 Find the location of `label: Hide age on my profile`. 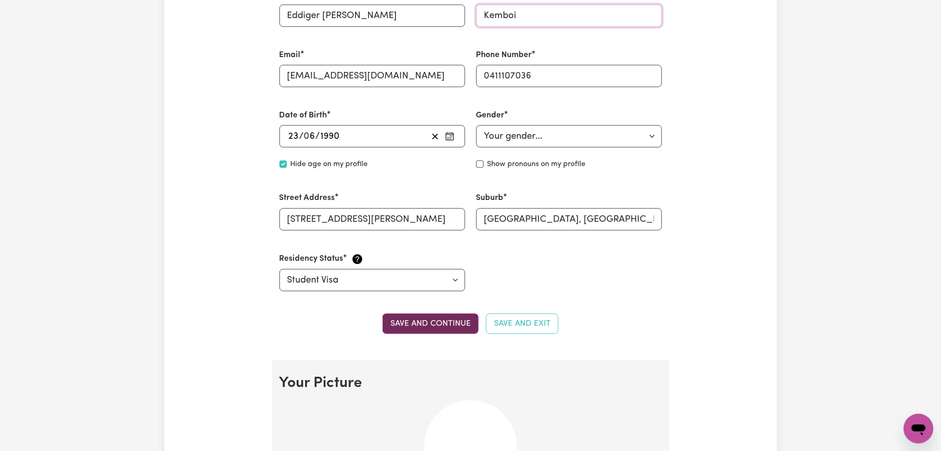

label: Hide age on my profile is located at coordinates (329, 164).